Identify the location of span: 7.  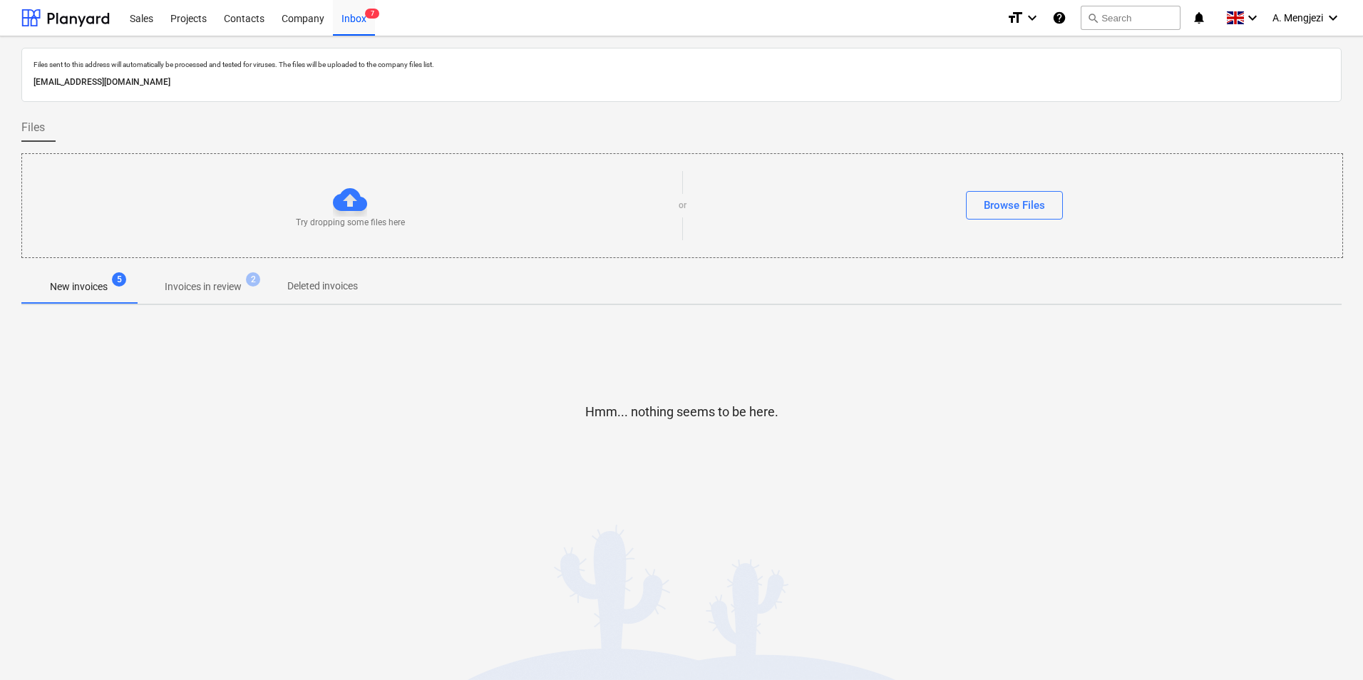
(372, 14).